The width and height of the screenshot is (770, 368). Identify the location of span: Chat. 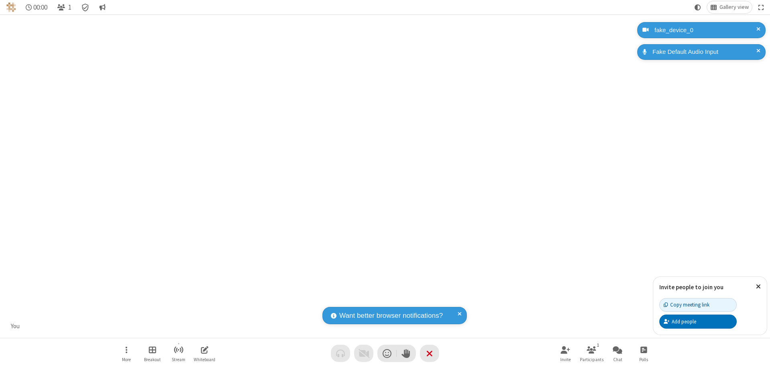
(618, 359).